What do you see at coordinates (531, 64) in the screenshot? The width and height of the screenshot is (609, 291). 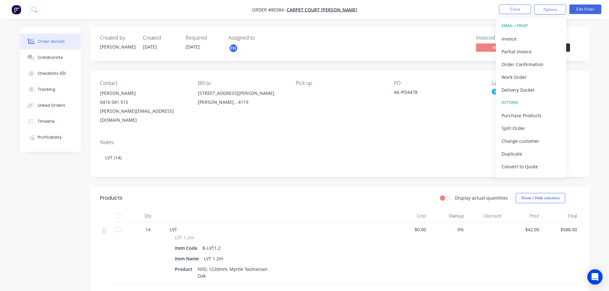 I see `button: Order Confirmation` at bounding box center [531, 64].